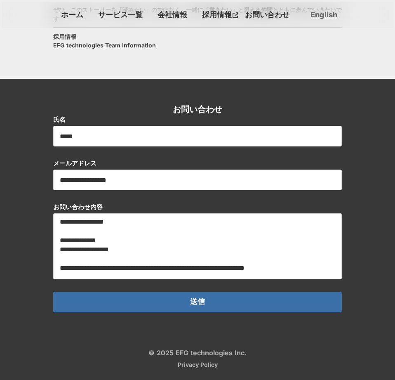 Image resolution: width=395 pixels, height=380 pixels. I want to click on a: ホーム, so click(72, 14).